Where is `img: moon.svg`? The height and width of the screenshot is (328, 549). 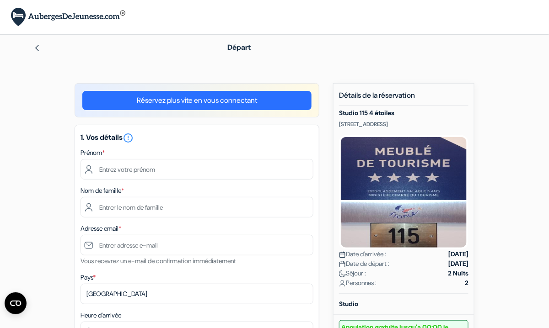
img: moon.svg is located at coordinates (342, 274).